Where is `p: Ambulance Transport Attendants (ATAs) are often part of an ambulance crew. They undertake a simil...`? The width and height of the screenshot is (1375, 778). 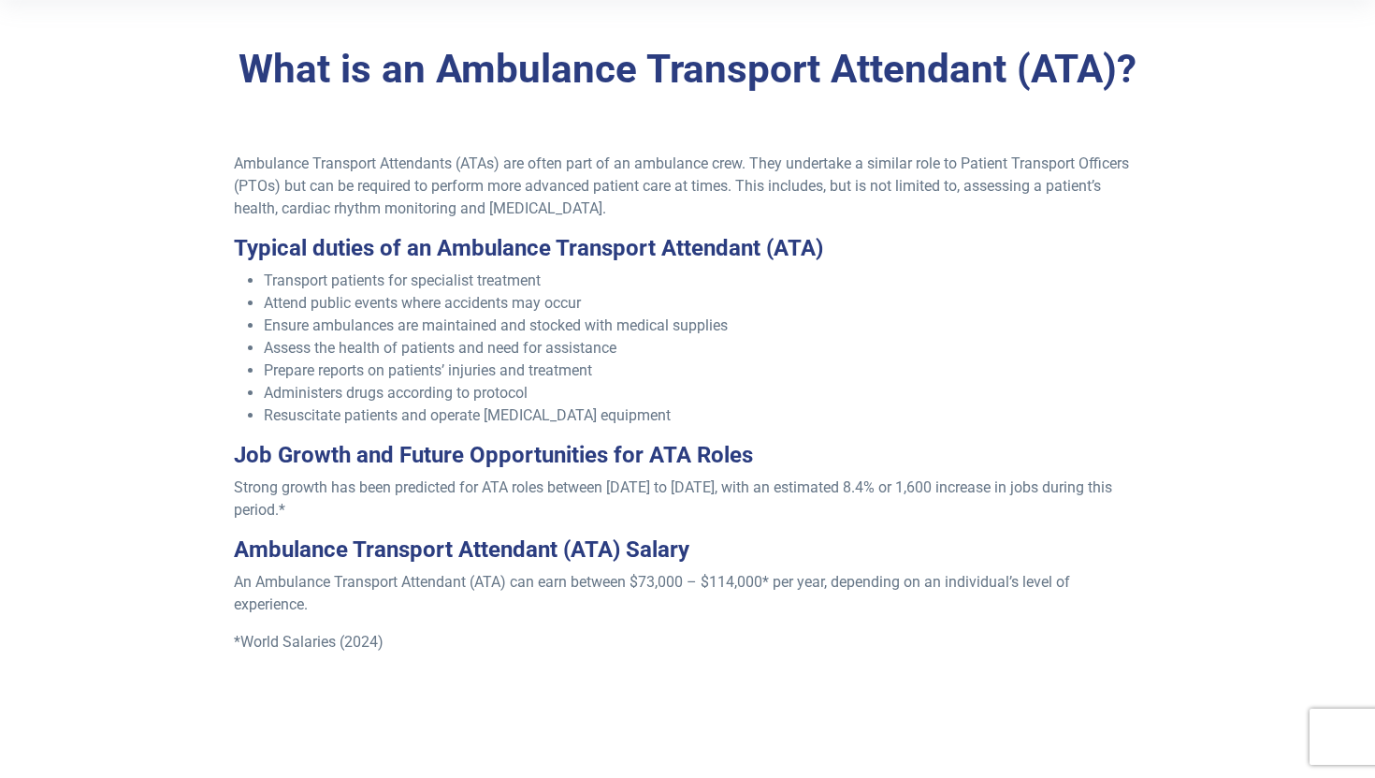 p: Ambulance Transport Attendants (ATAs) are often part of an ambulance crew. They undertake a simil... is located at coordinates (688, 186).